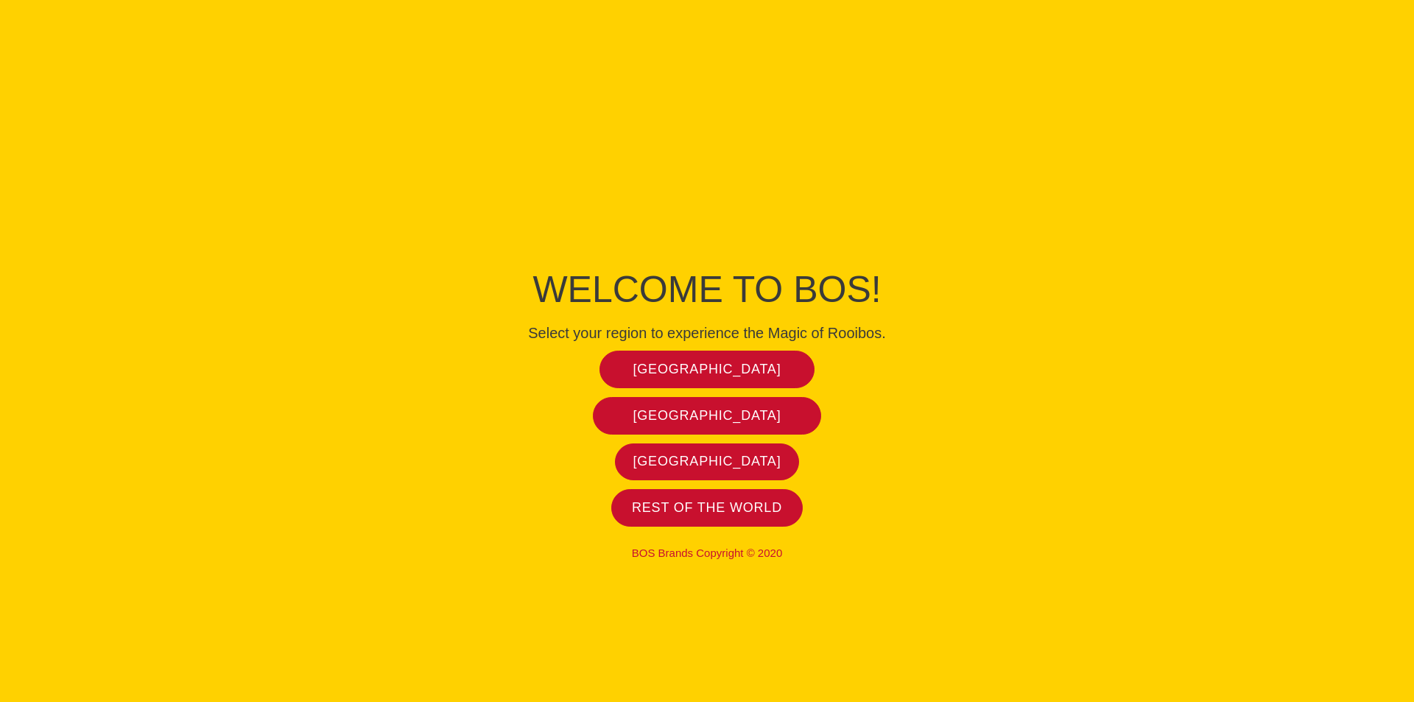  What do you see at coordinates (707, 507) in the screenshot?
I see `span: Rest of the world` at bounding box center [707, 507].